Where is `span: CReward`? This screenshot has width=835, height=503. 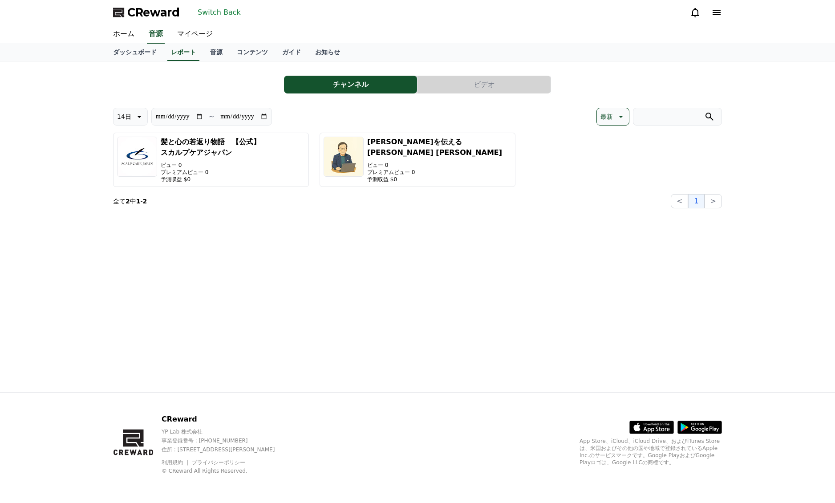 span: CReward is located at coordinates (154, 12).